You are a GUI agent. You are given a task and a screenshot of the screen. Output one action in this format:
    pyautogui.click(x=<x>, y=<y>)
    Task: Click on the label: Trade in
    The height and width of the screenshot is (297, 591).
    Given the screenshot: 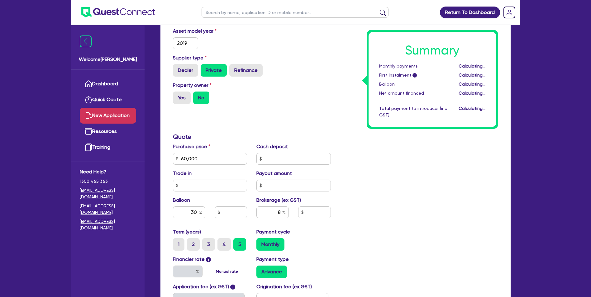 What is the action you would take?
    pyautogui.click(x=182, y=174)
    